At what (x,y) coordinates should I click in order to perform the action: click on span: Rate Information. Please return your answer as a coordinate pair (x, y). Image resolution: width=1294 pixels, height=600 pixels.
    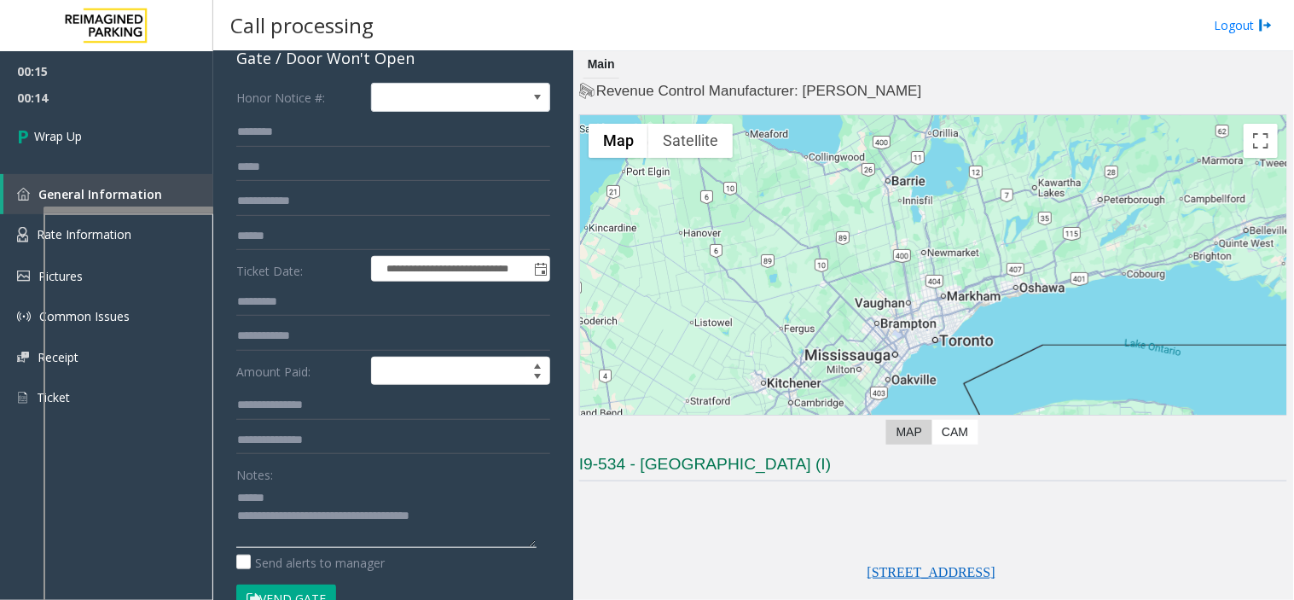
    Looking at the image, I should click on (84, 234).